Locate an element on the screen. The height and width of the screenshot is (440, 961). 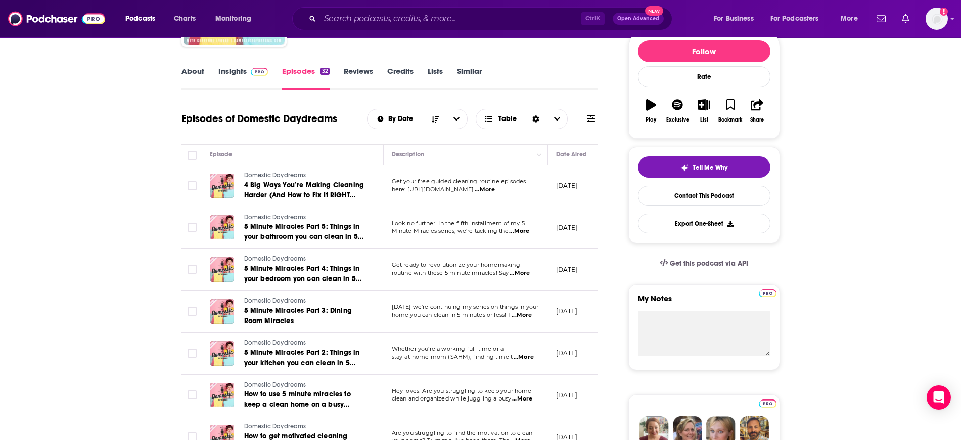
div: Open Intercom Messenger is located at coordinates (939, 397).